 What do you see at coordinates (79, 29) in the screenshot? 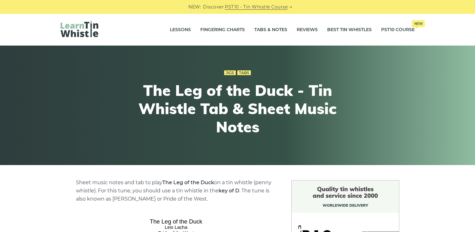
I see `img: LearnTinWhistle.com` at bounding box center [79, 29].